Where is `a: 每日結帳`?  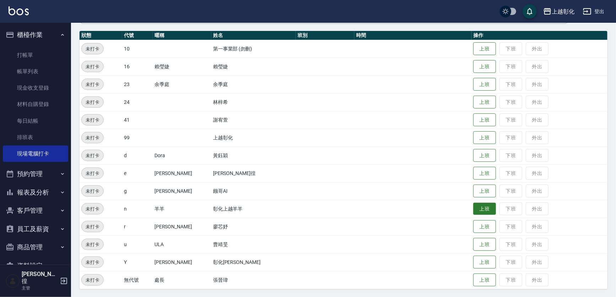 a: 每日結帳 is located at coordinates (36, 121).